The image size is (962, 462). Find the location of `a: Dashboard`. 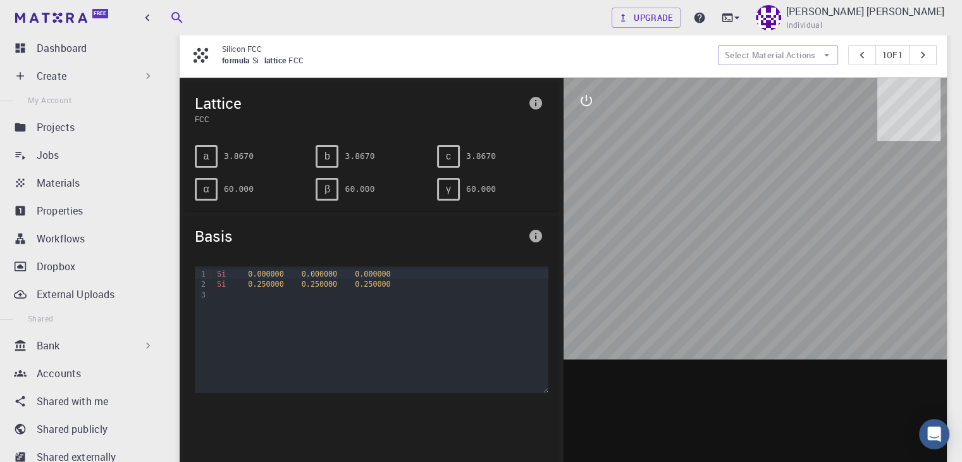

a: Dashboard is located at coordinates (85, 48).